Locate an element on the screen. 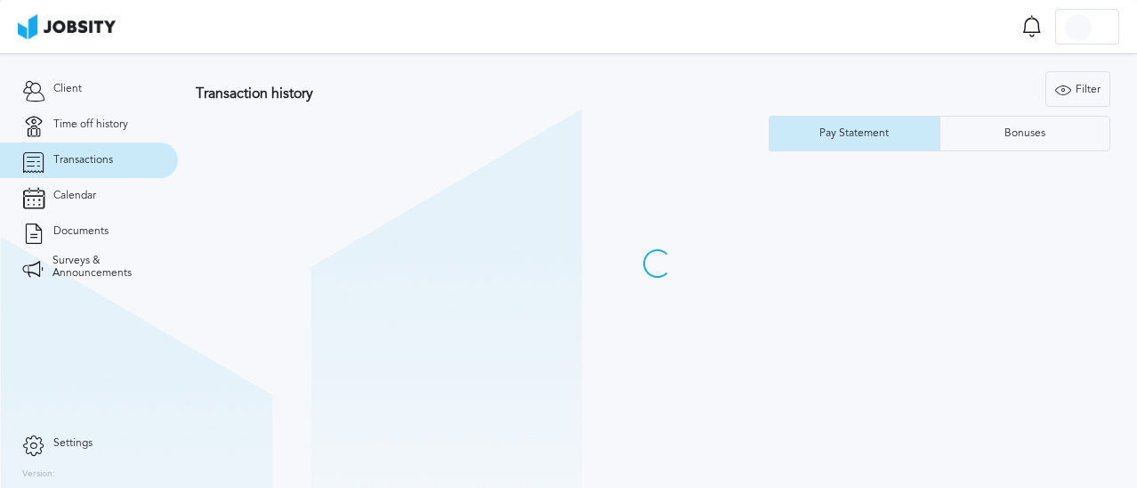  h3: Transaction history is located at coordinates (445, 93).